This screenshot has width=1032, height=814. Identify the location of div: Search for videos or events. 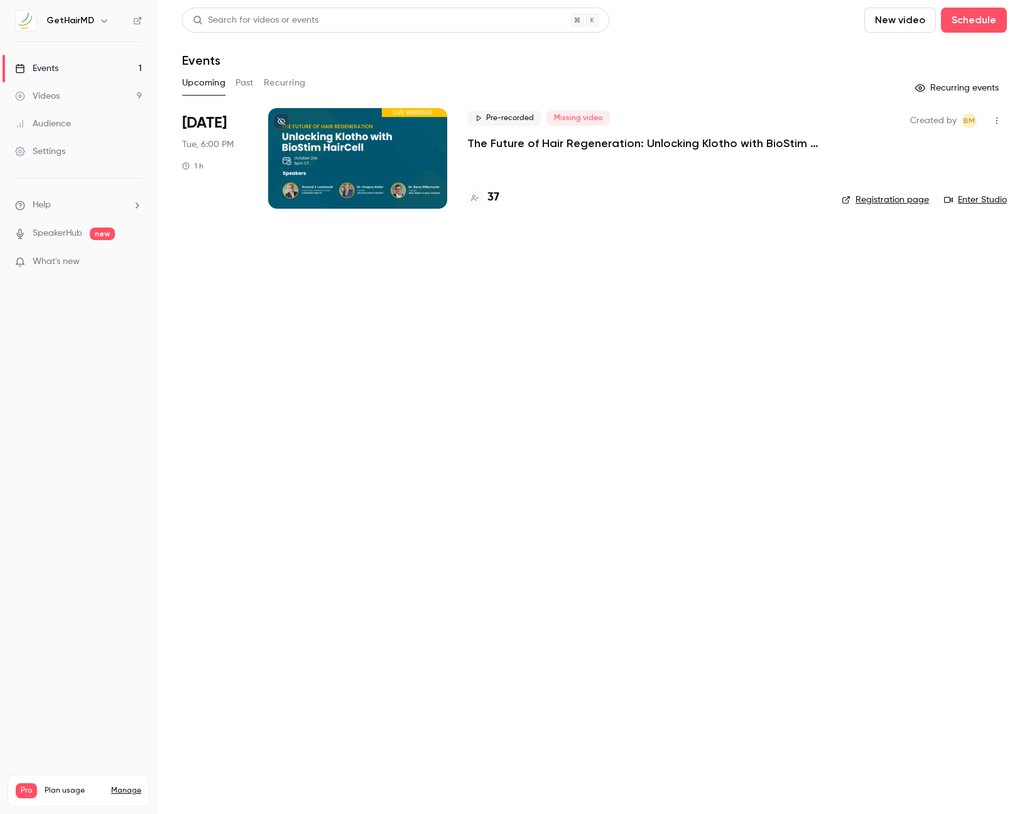
(256, 20).